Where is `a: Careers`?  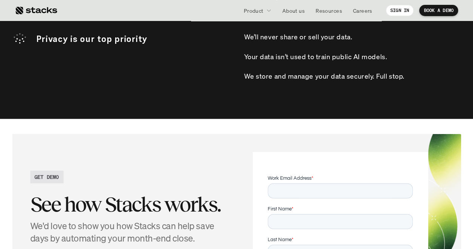 a: Careers is located at coordinates (363, 10).